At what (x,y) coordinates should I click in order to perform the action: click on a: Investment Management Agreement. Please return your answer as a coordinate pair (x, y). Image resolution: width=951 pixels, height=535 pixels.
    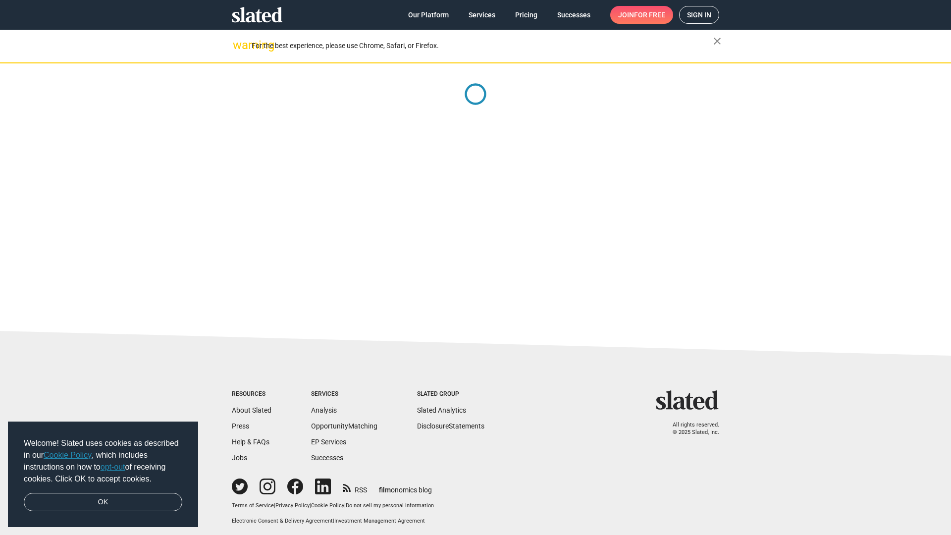
    Looking at the image, I should click on (379, 521).